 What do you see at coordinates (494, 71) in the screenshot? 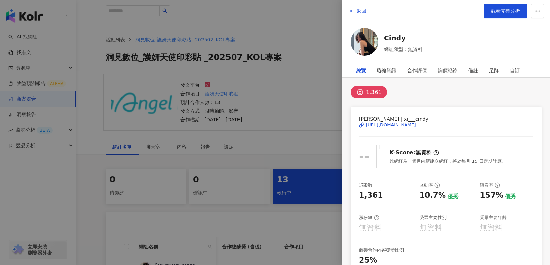
I see `div: 足跡` at bounding box center [494, 71].